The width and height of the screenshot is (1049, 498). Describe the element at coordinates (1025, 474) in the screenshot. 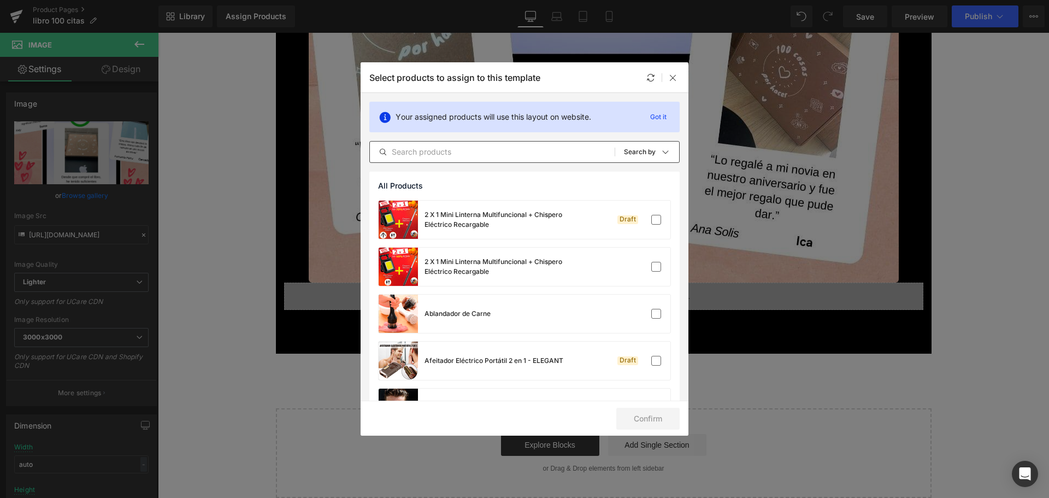

I see `div: Open Intercom Messenger` at that location.